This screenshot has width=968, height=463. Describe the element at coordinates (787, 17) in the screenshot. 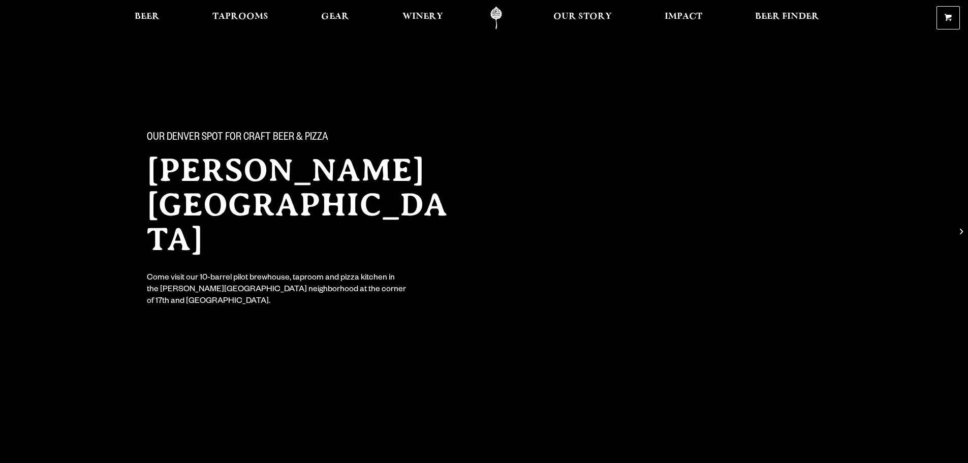

I see `span: Beer Finder` at that location.